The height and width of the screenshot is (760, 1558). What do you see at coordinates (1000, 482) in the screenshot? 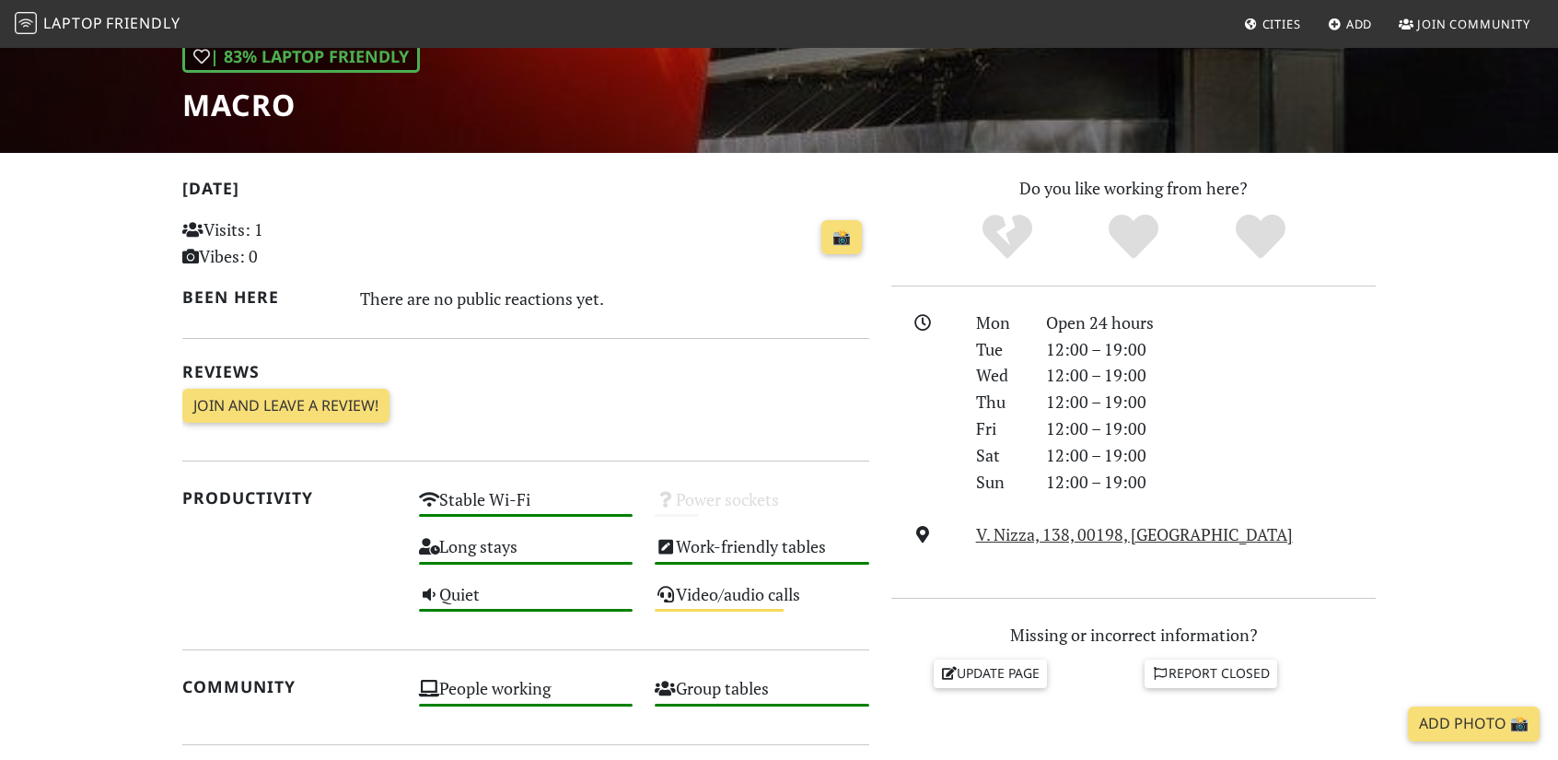
I see `div: Sun` at bounding box center [1000, 482].